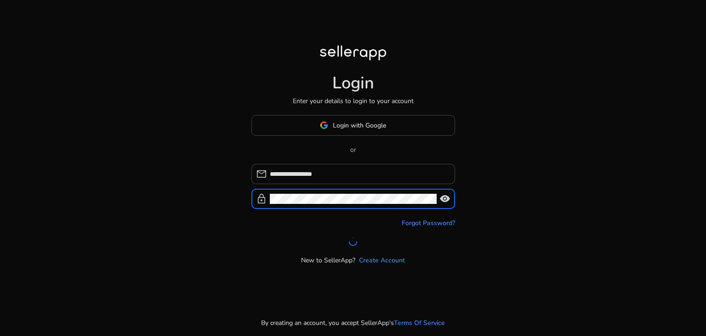 The width and height of the screenshot is (706, 336). What do you see at coordinates (262, 174) in the screenshot?
I see `span: mail` at bounding box center [262, 174].